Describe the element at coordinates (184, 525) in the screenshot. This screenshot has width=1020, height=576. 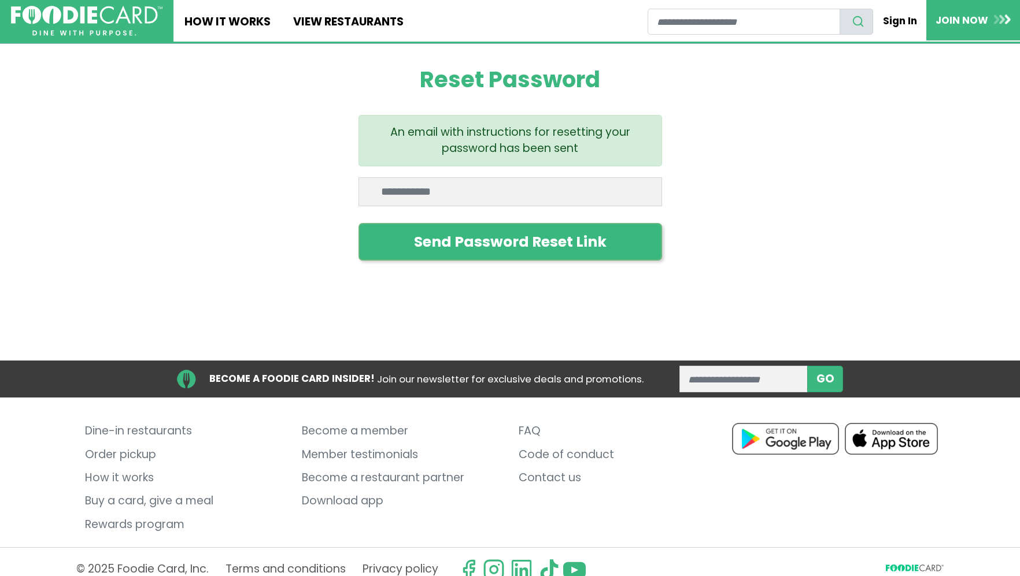
I see `a: Rewards program` at that location.